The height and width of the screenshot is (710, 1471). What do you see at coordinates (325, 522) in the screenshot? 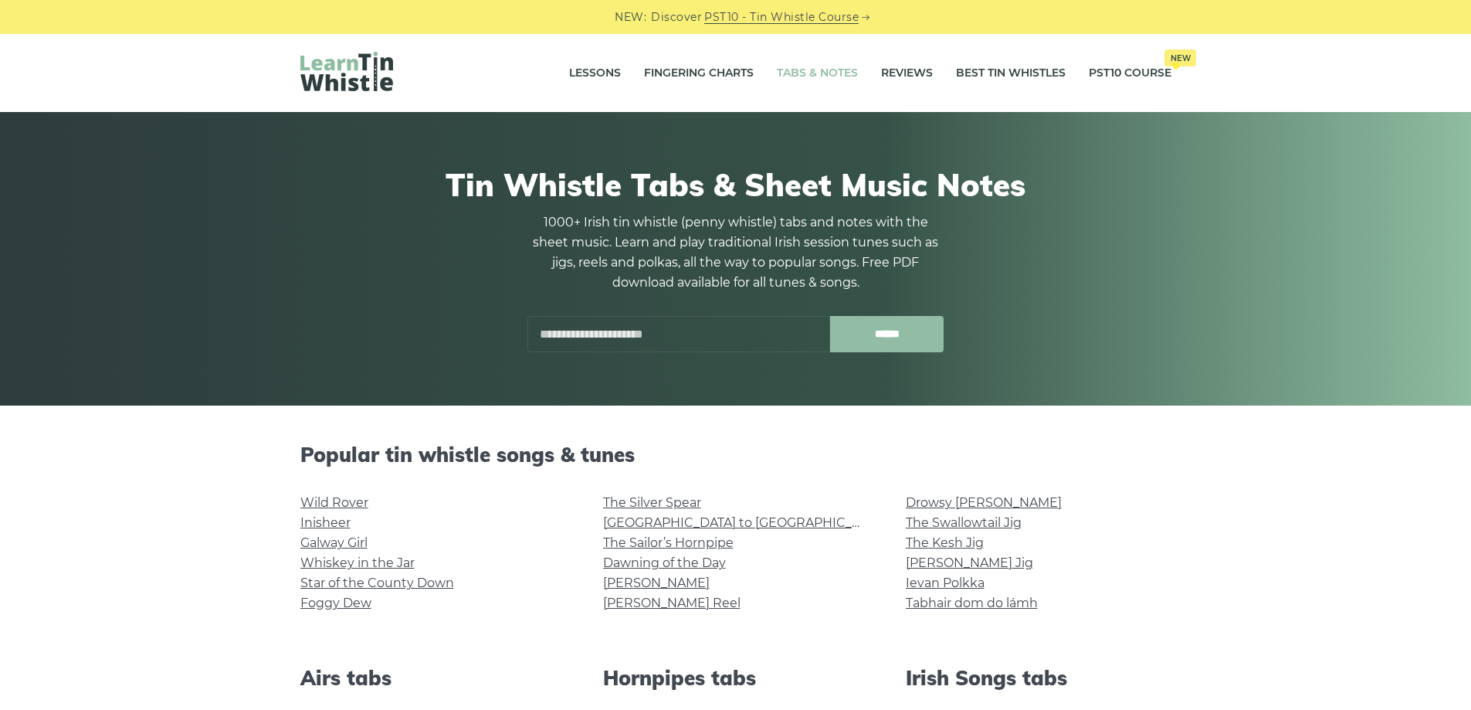
I see `a: Inisheer` at bounding box center [325, 522].